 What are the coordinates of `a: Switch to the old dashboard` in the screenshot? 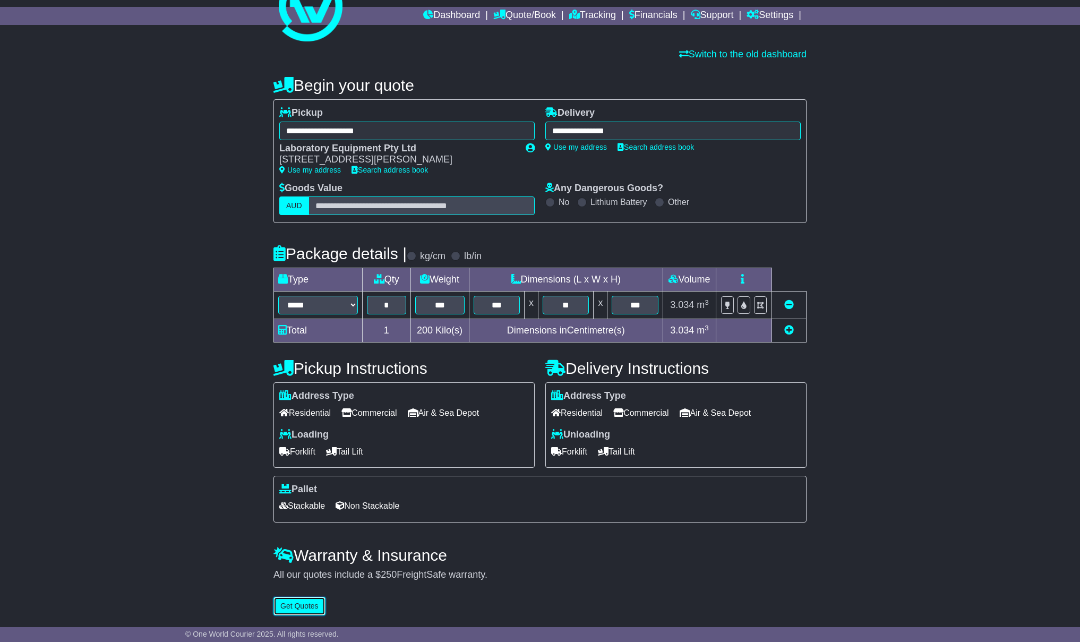 It's located at (743, 54).